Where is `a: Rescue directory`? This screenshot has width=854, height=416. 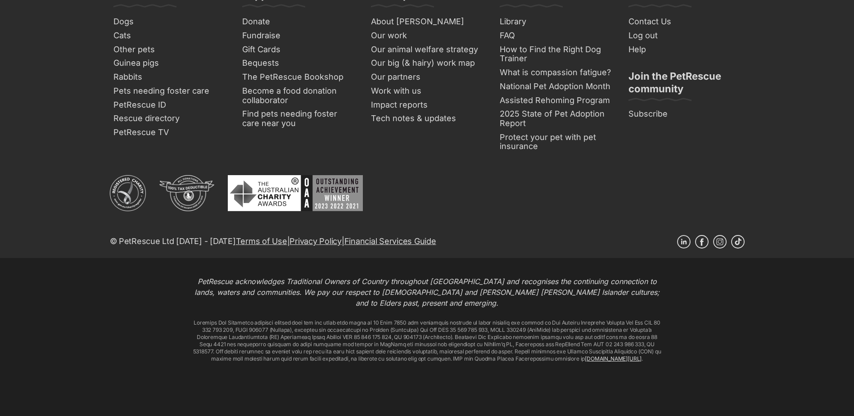
a: Rescue directory is located at coordinates (170, 118).